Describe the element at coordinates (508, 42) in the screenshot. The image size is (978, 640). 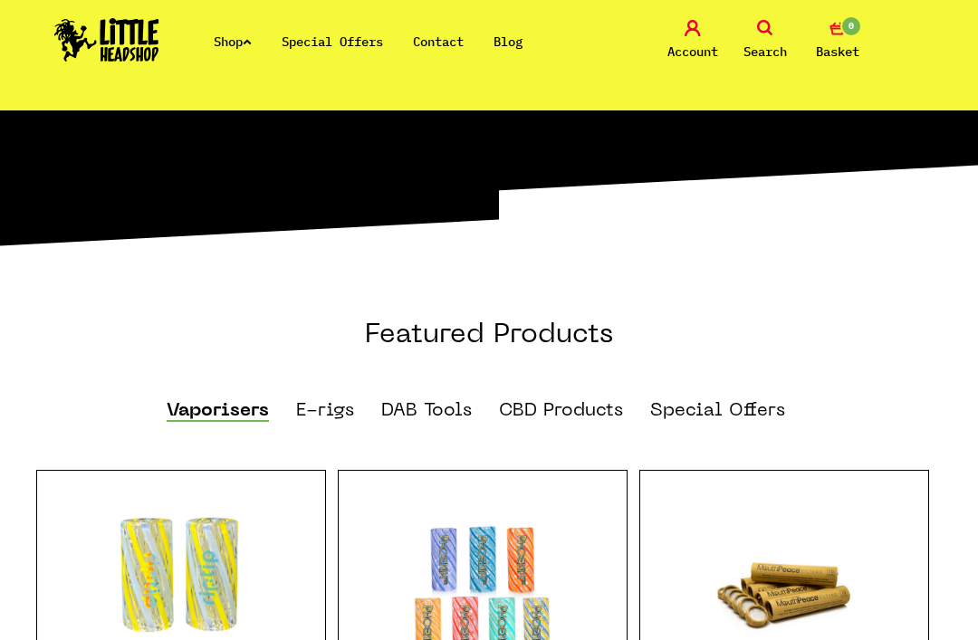
I see `a: Blog` at that location.